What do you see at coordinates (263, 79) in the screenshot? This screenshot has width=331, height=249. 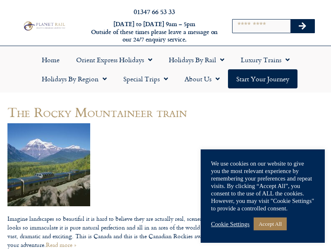 I see `a: Start your Journey` at bounding box center [263, 79].